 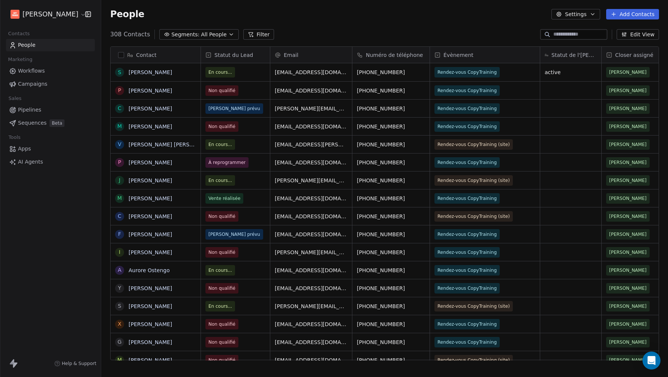 What do you see at coordinates (15, 14) in the screenshot?
I see `img: Logo-Copy-Training.jpeg` at bounding box center [15, 14].